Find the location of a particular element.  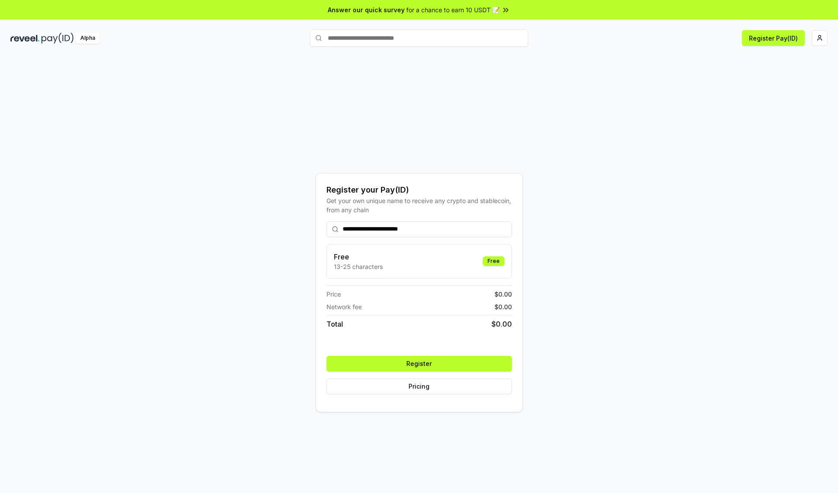

span: Network fee is located at coordinates (344, 306).